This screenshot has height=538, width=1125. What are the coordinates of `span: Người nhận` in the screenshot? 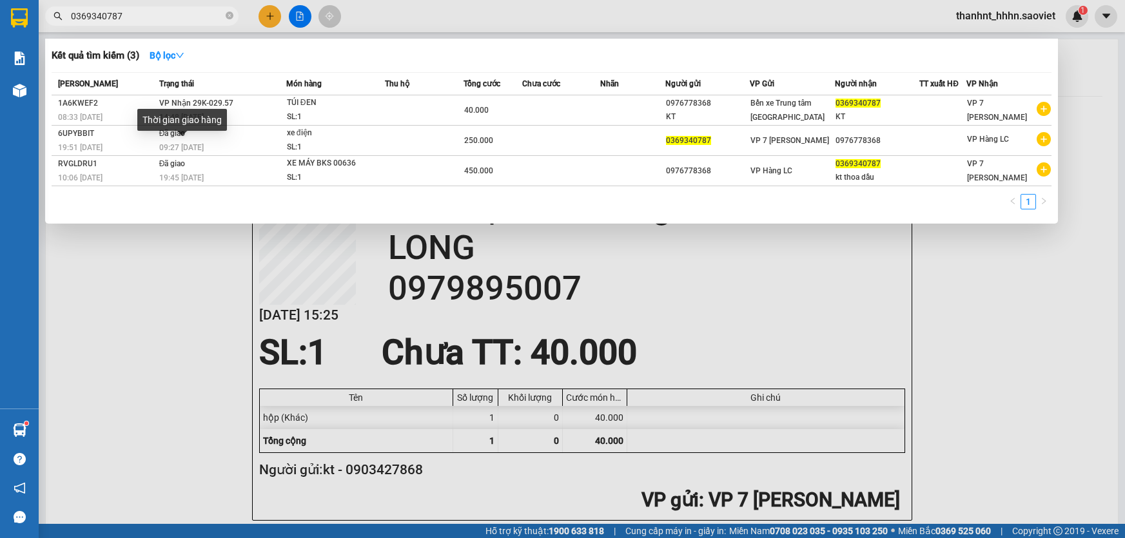 It's located at (855, 84).